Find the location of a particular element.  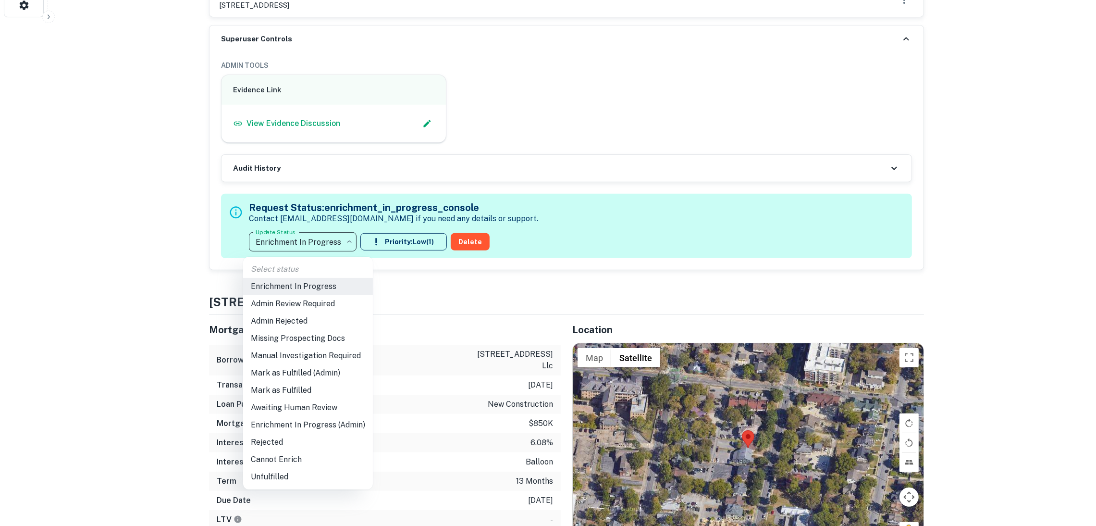

li: Unfulfilled is located at coordinates (308, 477).